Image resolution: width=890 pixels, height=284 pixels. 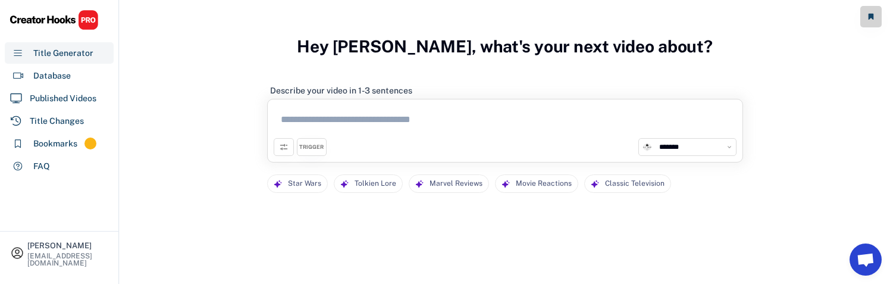 What do you see at coordinates (57, 121) in the screenshot?
I see `div: Title Changes` at bounding box center [57, 121].